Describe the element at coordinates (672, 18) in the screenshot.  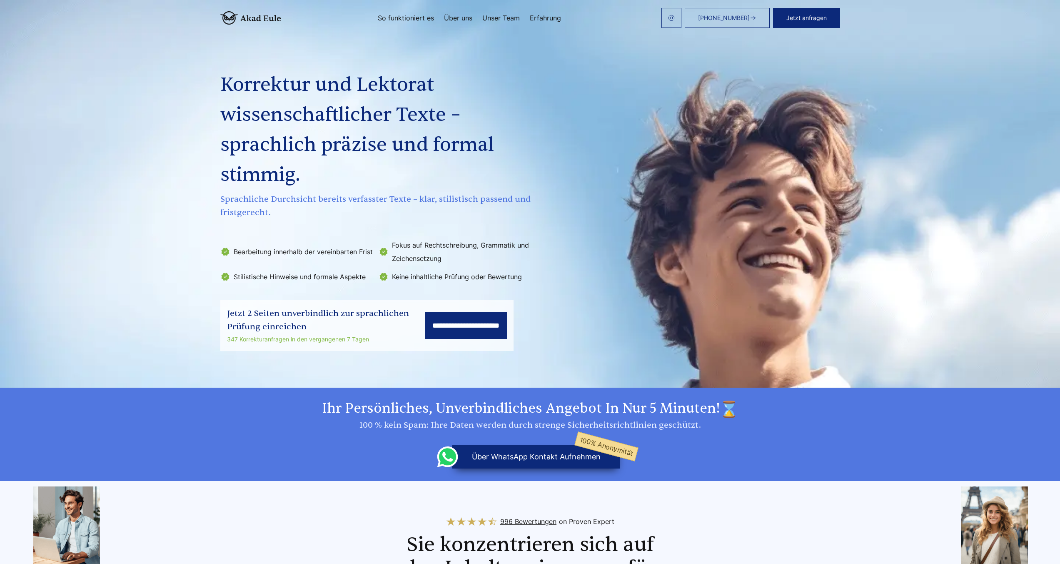
I see `img: email` at that location.